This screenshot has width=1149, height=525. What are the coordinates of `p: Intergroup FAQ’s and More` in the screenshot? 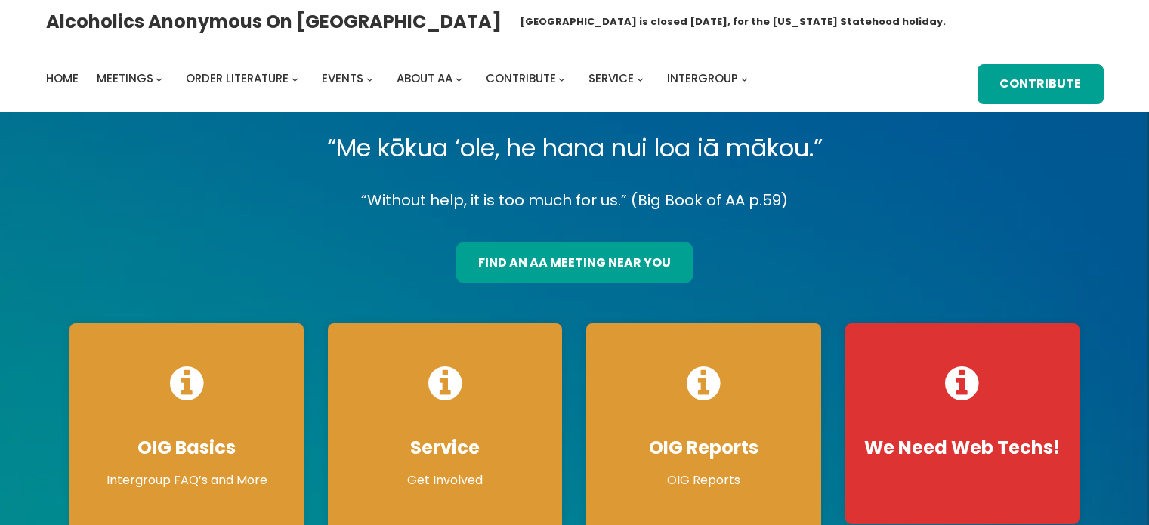 It's located at (187, 481).